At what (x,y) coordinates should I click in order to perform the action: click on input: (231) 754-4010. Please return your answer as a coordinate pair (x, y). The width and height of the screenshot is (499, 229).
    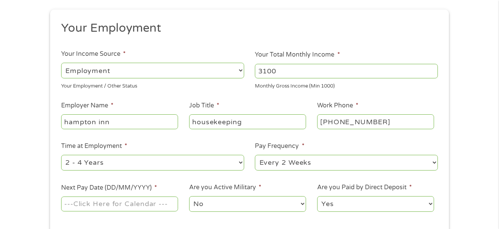
    Looking at the image, I should click on (376, 122).